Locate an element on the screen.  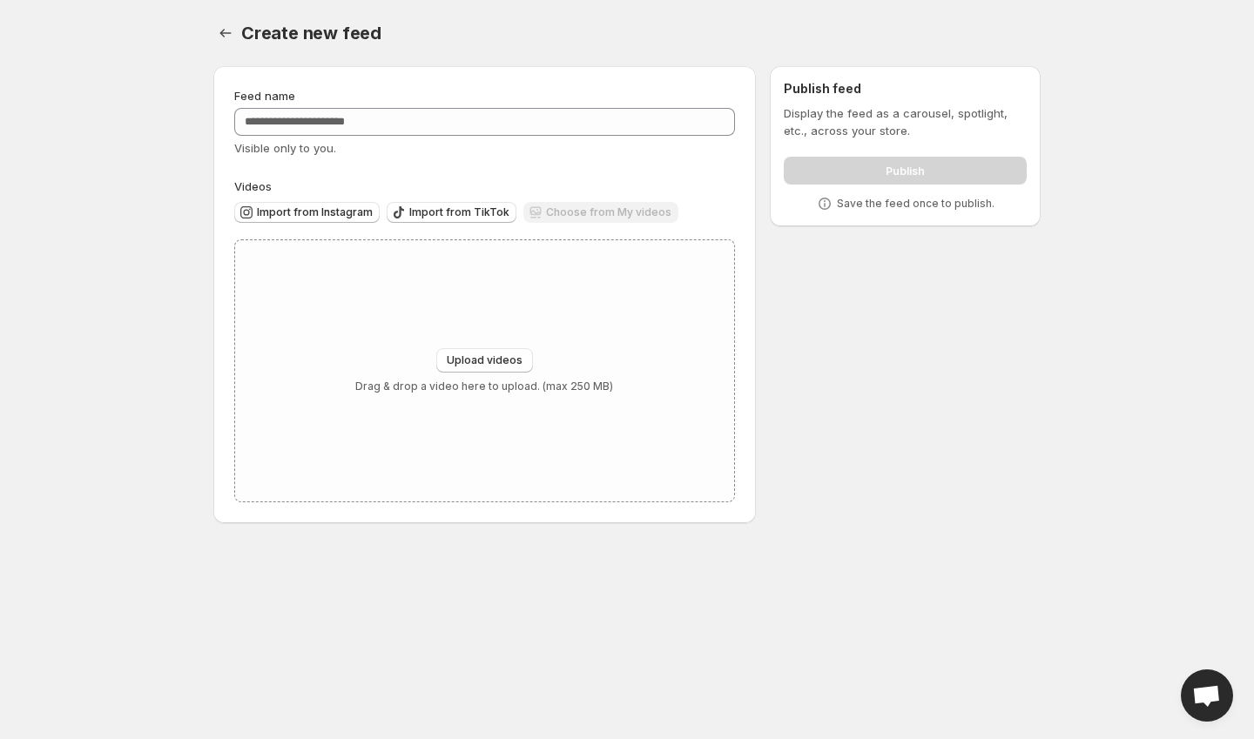
button: Import from Instagram is located at coordinates (307, 212).